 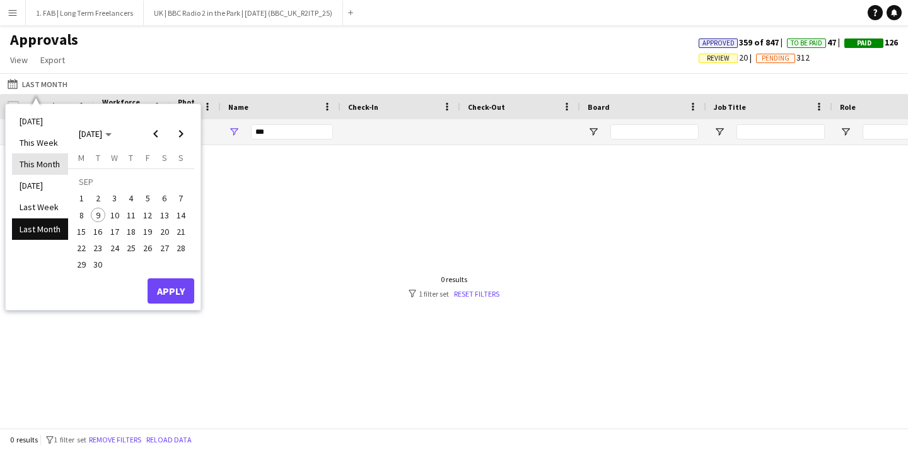 I want to click on span: Photo, so click(x=188, y=107).